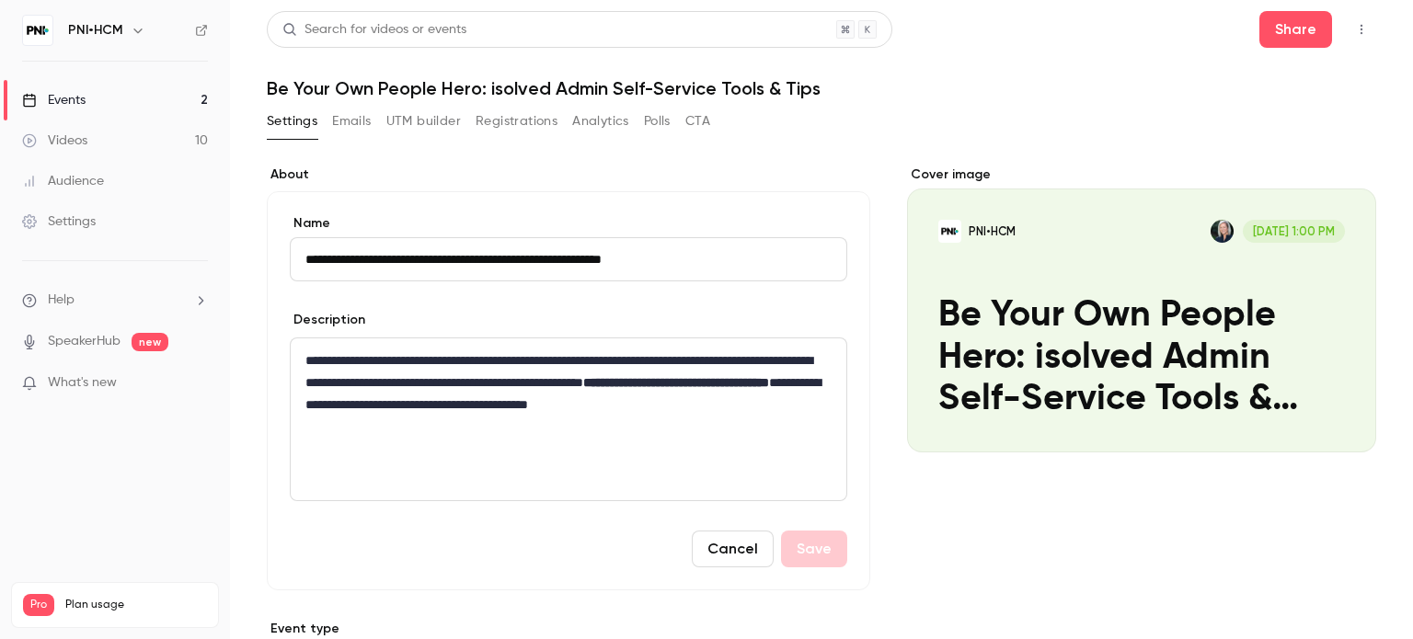  What do you see at coordinates (1142, 309) in the screenshot?
I see `section: Cover image` at bounding box center [1142, 309].